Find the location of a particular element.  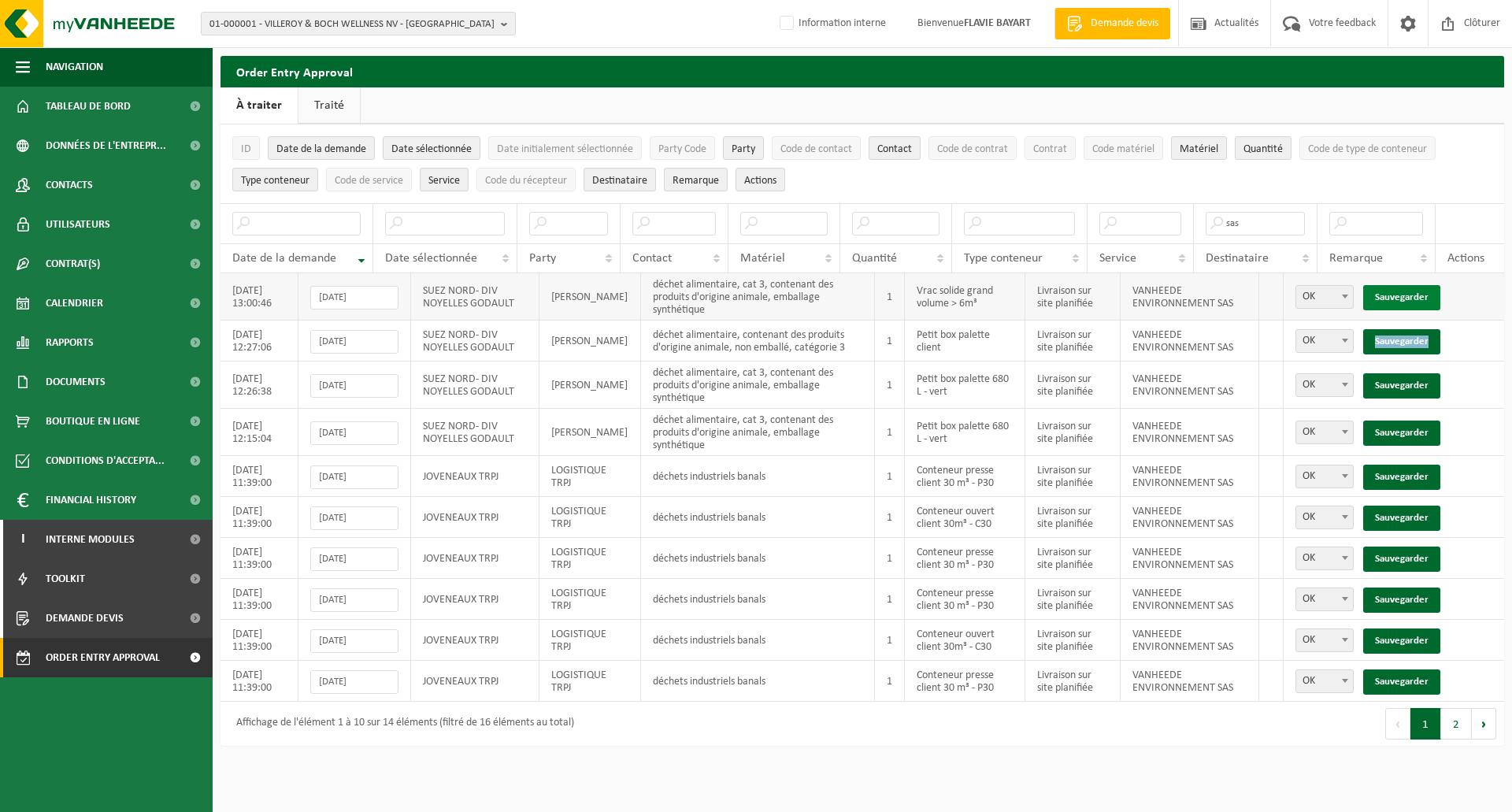

span: I is located at coordinates (23, 540).